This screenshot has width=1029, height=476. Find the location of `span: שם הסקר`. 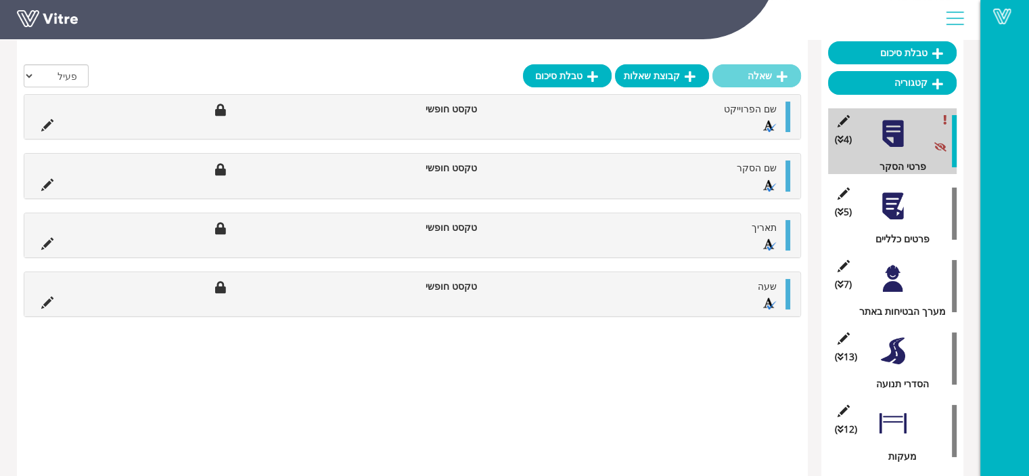

span: שם הסקר is located at coordinates (756, 167).